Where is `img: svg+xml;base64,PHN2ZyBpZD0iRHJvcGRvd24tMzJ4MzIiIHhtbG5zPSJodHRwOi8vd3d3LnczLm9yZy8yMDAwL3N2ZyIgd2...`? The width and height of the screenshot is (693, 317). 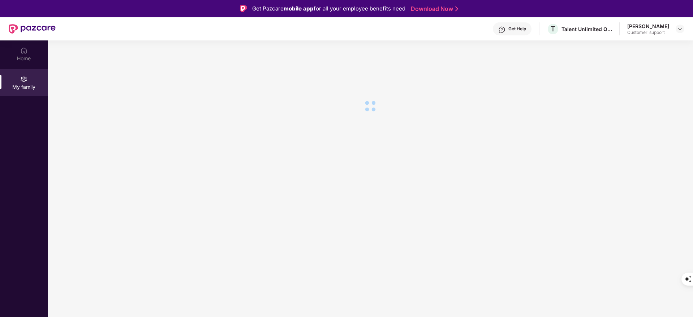 img: svg+xml;base64,PHN2ZyBpZD0iRHJvcGRvd24tMzJ4MzIiIHhtbG5zPSJodHRwOi8vd3d3LnczLm9yZy8yMDAwL3N2ZyIgd2... is located at coordinates (680, 29).